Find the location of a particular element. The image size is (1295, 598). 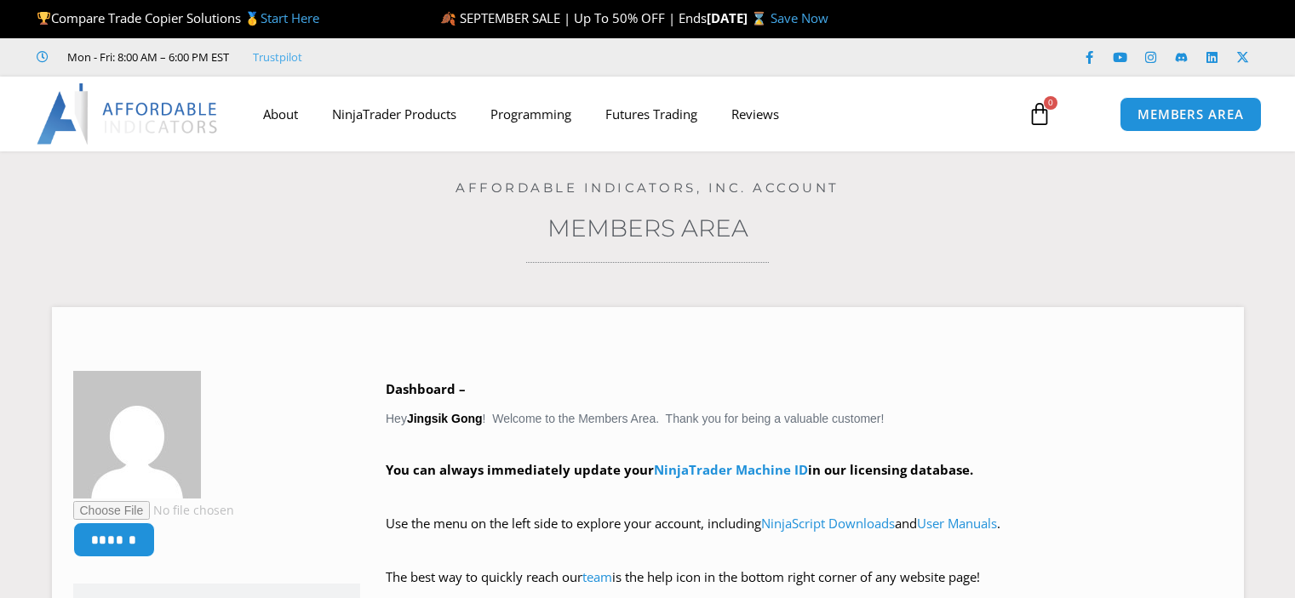

a: Futures Trading is located at coordinates (651, 114).